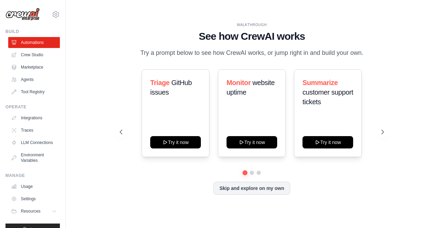  I want to click on div: Operate, so click(33, 107).